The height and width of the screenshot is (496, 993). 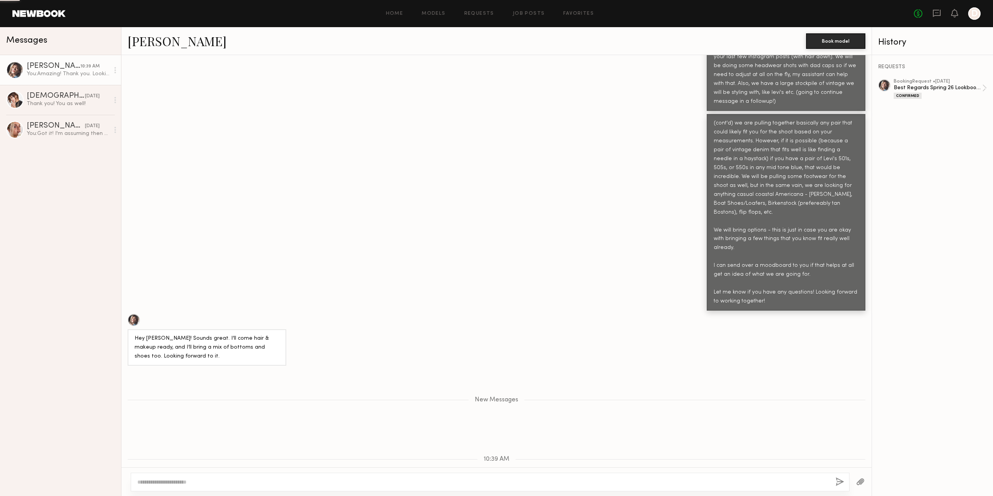 I want to click on span: Messages, so click(x=27, y=40).